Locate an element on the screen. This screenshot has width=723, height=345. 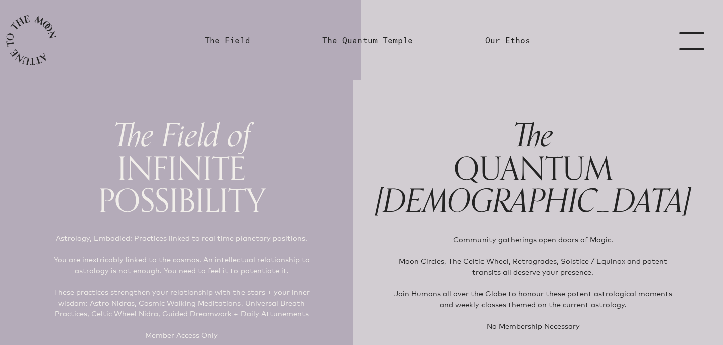
span: The Field of is located at coordinates (181, 136).